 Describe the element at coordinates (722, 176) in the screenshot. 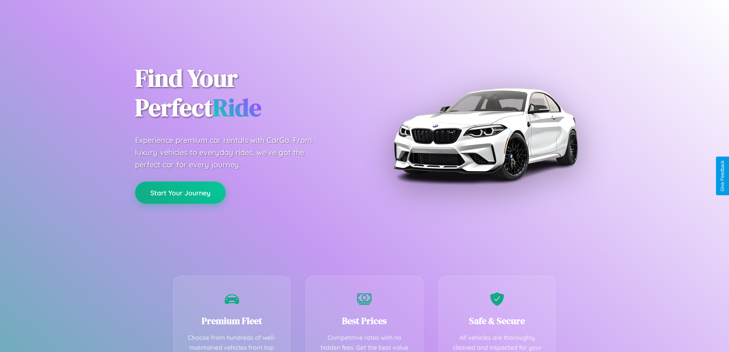

I see `div: Give Feedback` at that location.